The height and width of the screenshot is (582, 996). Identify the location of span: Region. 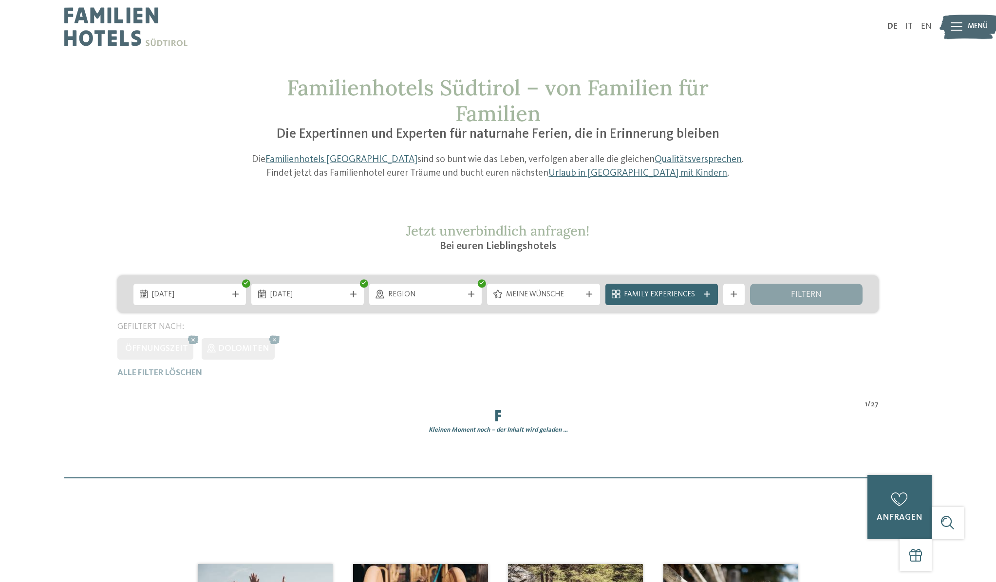
(426, 295).